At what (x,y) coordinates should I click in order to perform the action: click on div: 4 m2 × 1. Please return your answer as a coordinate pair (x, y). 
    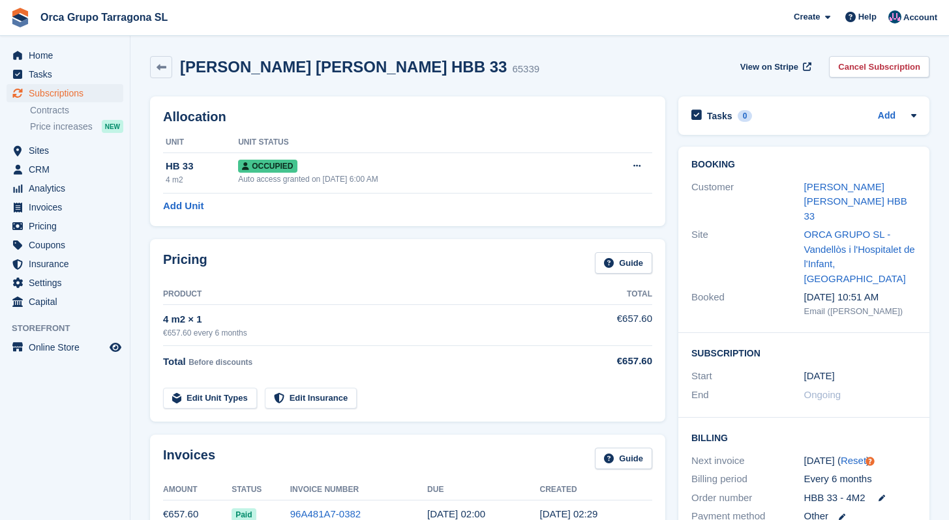
    Looking at the image, I should click on (370, 319).